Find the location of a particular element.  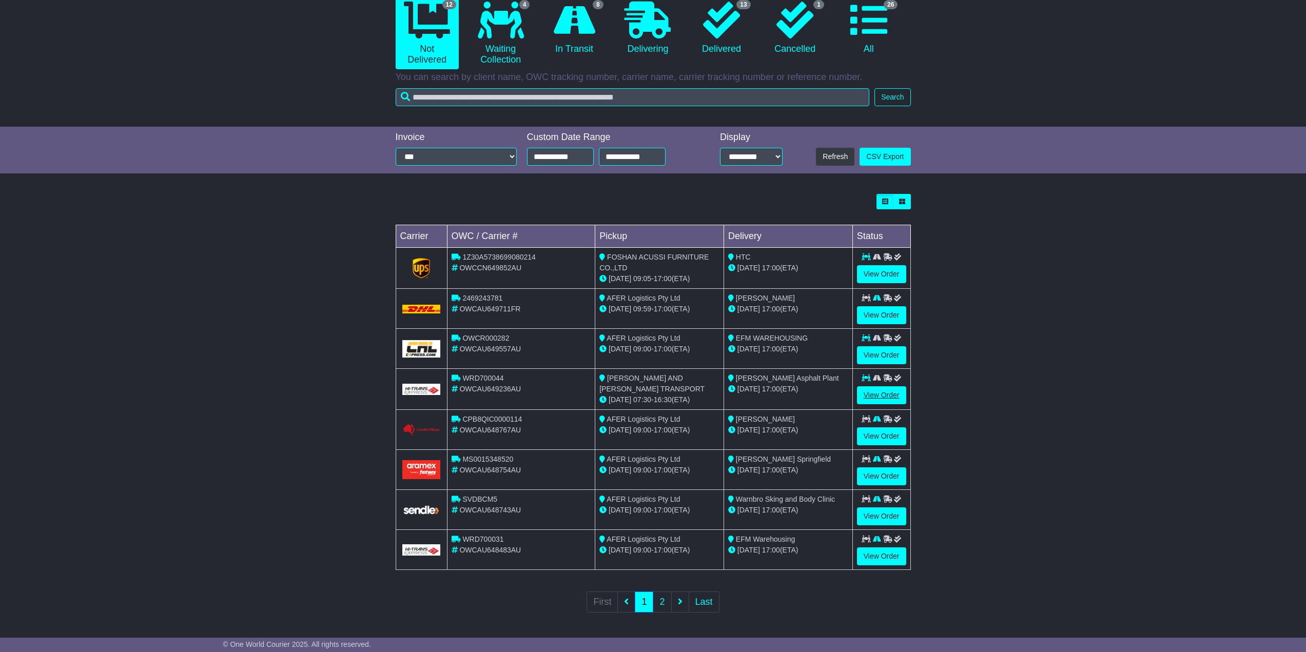

span: 09:59 is located at coordinates (642, 309).